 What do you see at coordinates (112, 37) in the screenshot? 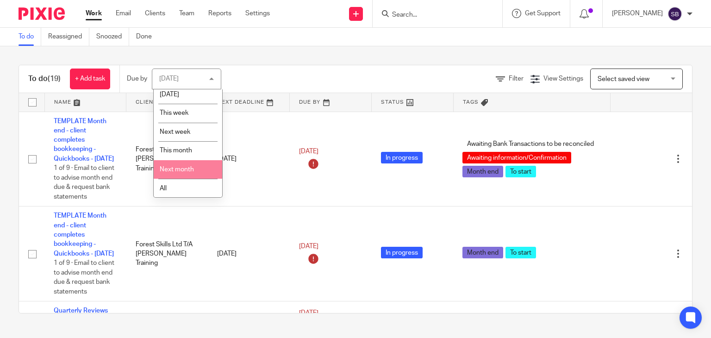
I see `a: Snoozed` at bounding box center [112, 37].